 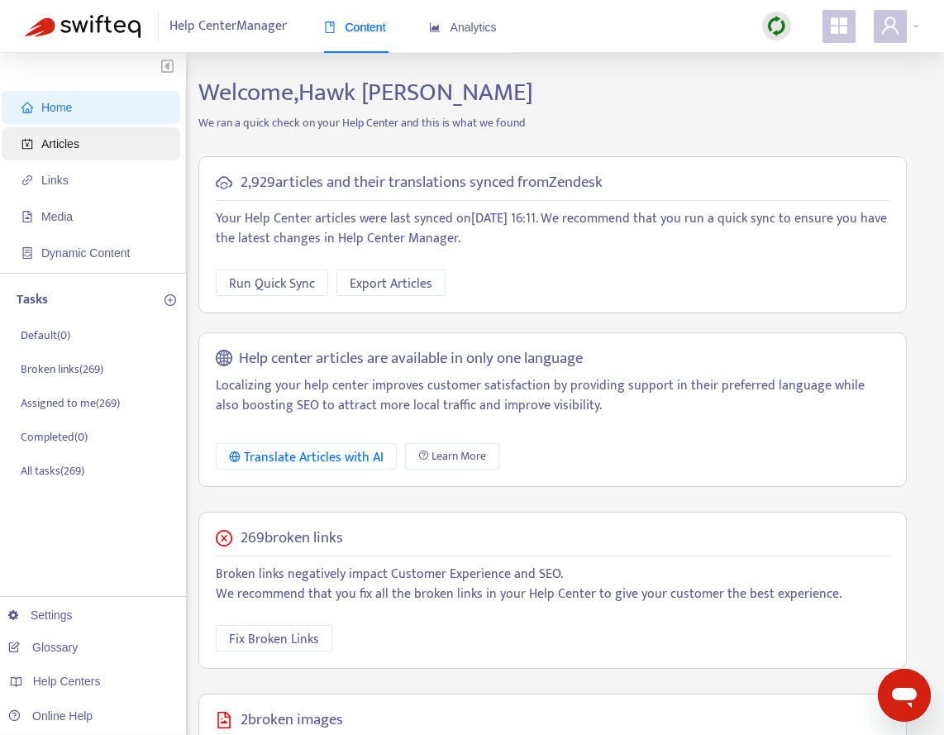 I want to click on button: Translate Articles with AI, so click(x=306, y=456).